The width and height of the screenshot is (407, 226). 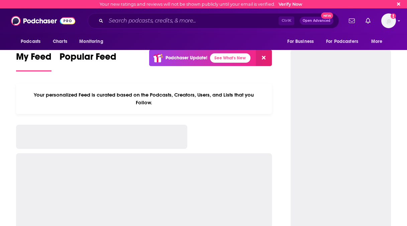 I want to click on div: Search podcasts, credits, & more..., so click(x=213, y=21).